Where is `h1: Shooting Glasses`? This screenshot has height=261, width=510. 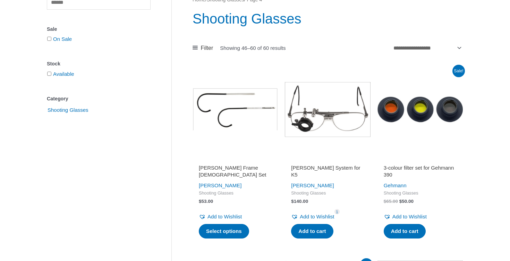 h1: Shooting Glasses is located at coordinates (327, 19).